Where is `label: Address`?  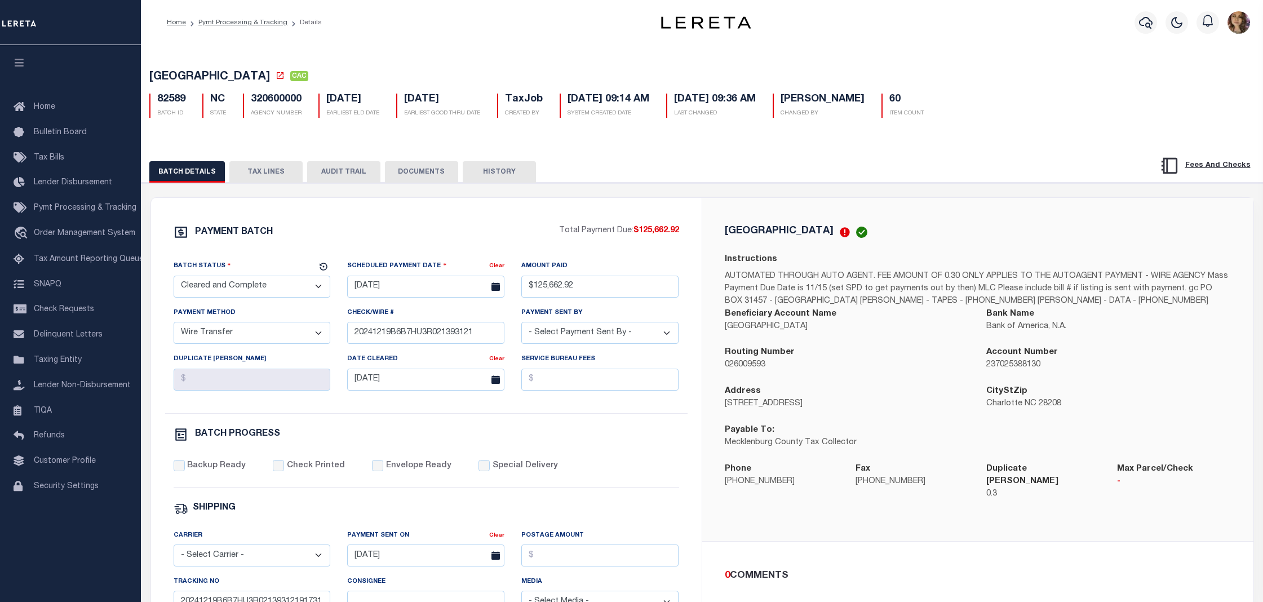 label: Address is located at coordinates (743, 391).